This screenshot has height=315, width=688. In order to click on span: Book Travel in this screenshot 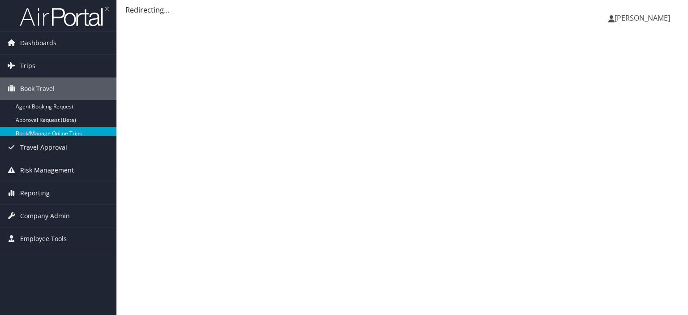, I will do `click(37, 89)`.